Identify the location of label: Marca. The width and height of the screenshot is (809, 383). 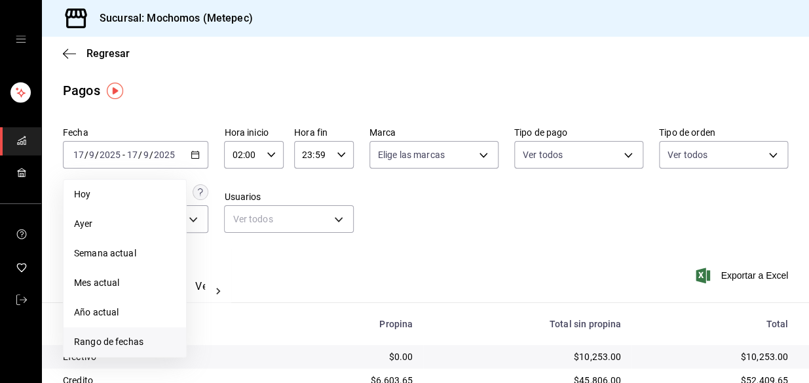
(434, 132).